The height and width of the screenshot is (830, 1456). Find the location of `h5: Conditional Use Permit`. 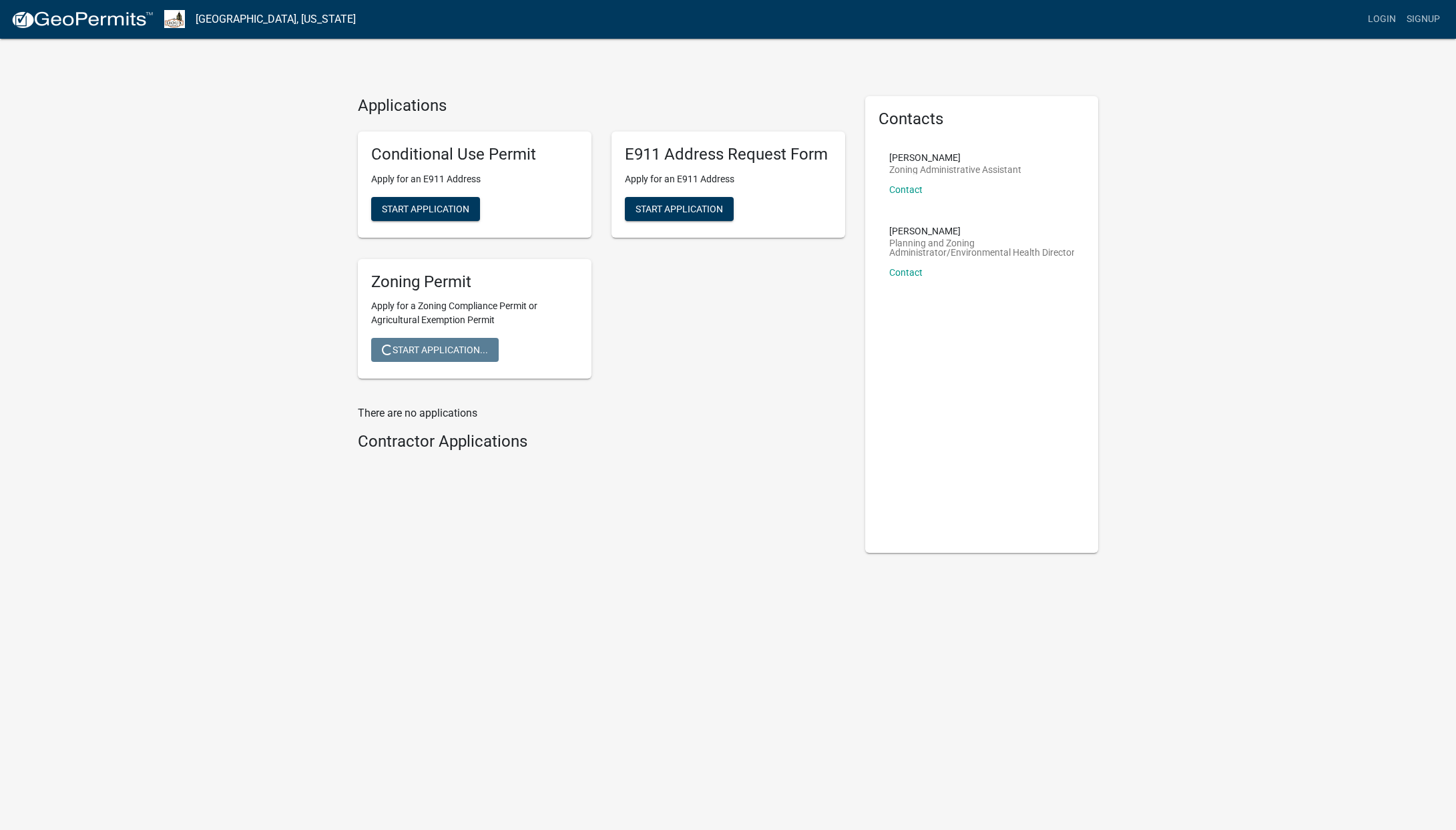

h5: Conditional Use Permit is located at coordinates (474, 154).